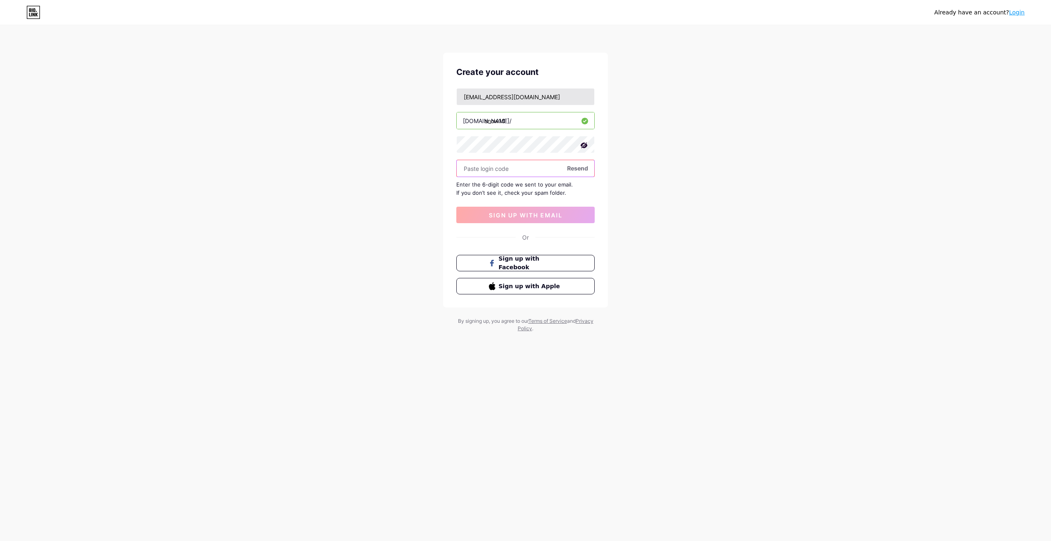 The width and height of the screenshot is (1051, 541). What do you see at coordinates (526, 237) in the screenshot?
I see `div: Or` at bounding box center [526, 237].